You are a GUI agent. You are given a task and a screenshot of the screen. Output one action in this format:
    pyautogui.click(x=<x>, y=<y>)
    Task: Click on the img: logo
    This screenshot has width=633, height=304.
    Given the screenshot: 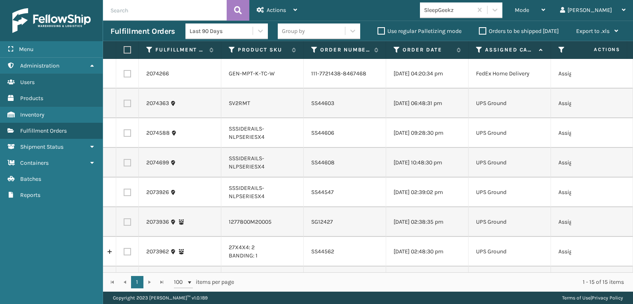 What is the action you would take?
    pyautogui.click(x=52, y=21)
    